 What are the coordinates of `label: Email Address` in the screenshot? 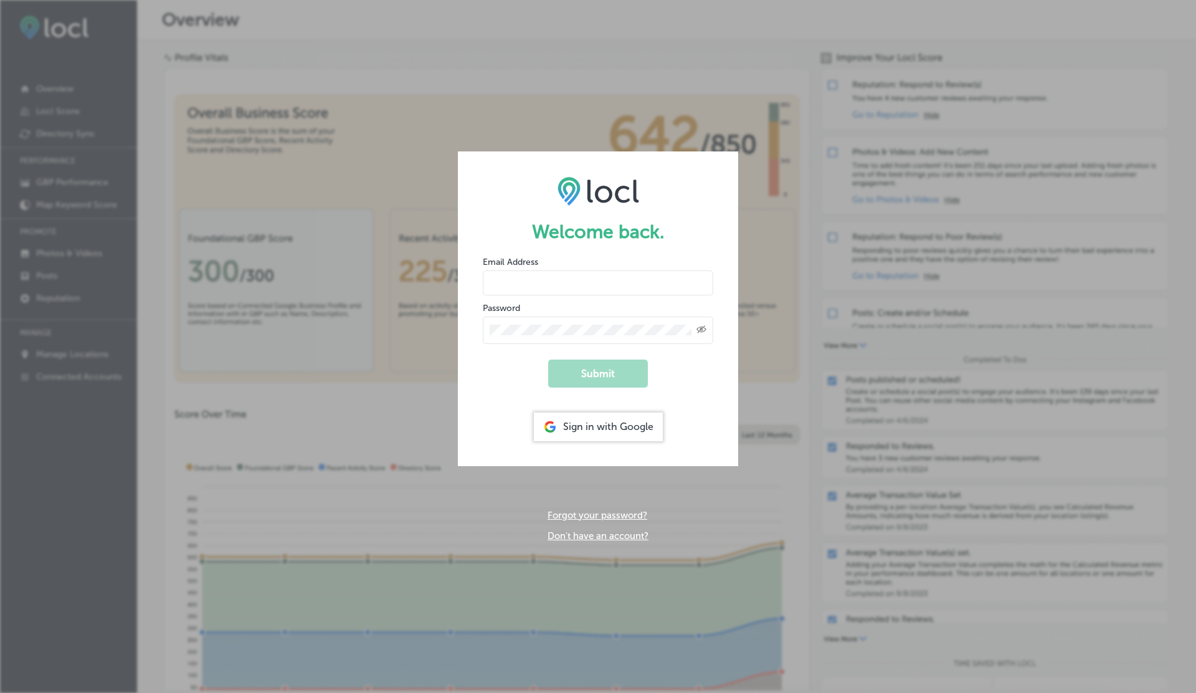 It's located at (510, 262).